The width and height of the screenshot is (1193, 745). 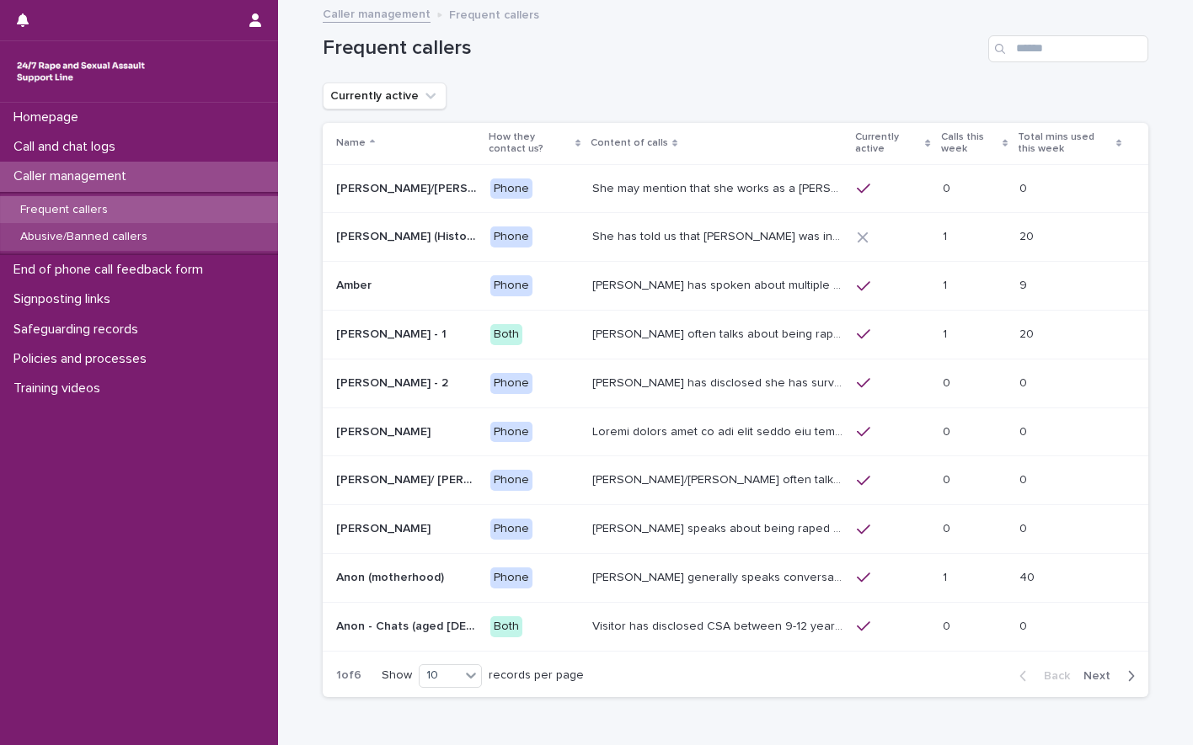 What do you see at coordinates (111, 270) in the screenshot?
I see `p: End of phone call feedback form` at bounding box center [111, 270].